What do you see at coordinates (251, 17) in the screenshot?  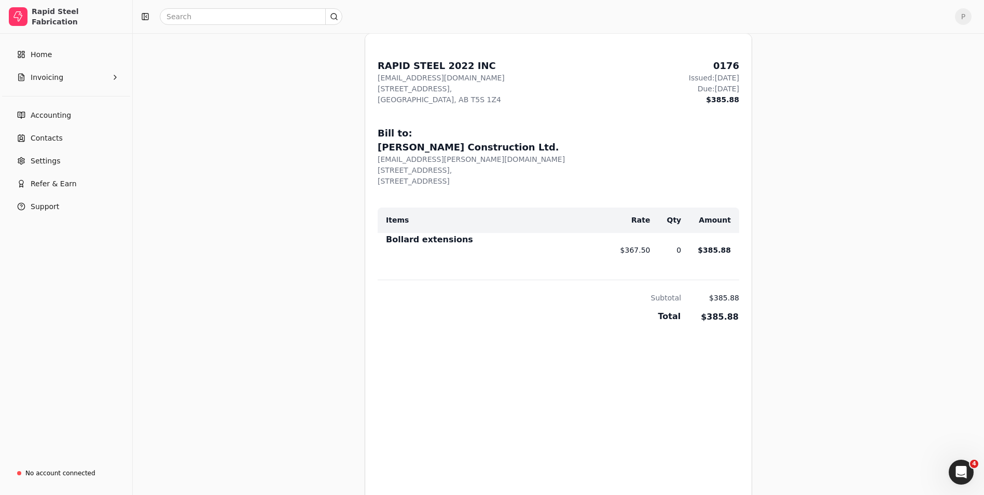 I see `input: Search` at bounding box center [251, 17].